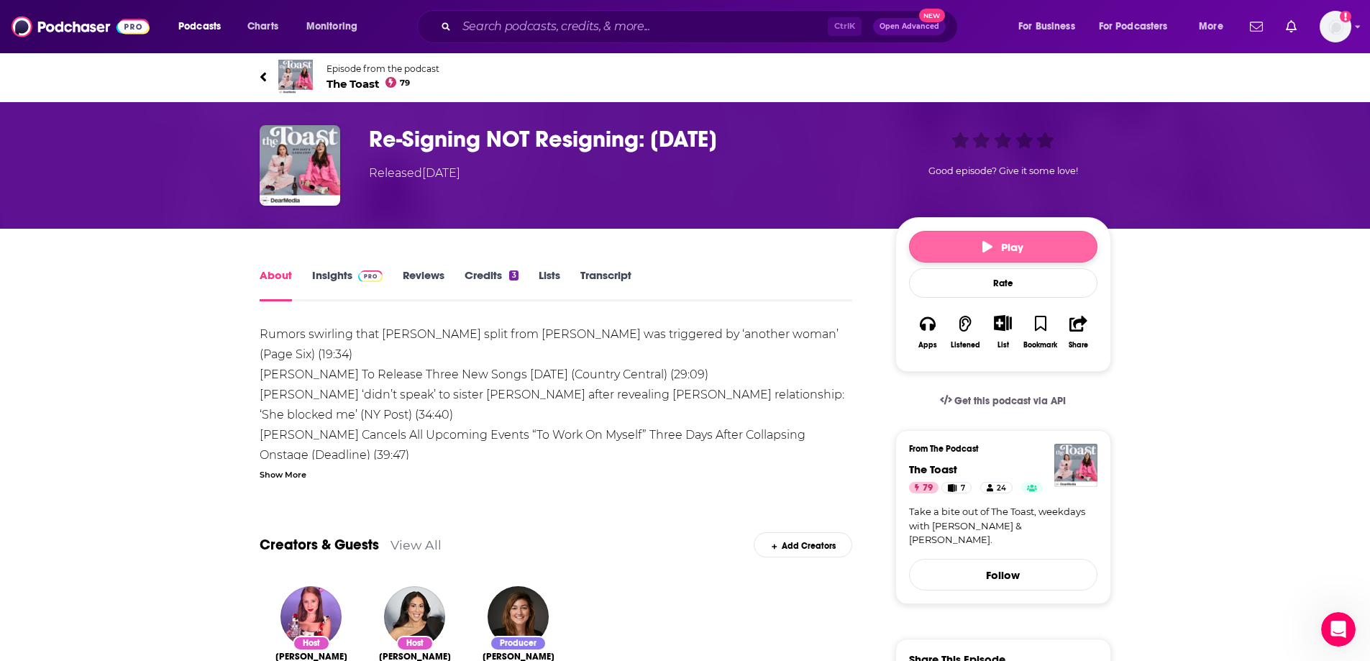  What do you see at coordinates (1041, 332) in the screenshot?
I see `button: Bookmark` at bounding box center [1041, 332].